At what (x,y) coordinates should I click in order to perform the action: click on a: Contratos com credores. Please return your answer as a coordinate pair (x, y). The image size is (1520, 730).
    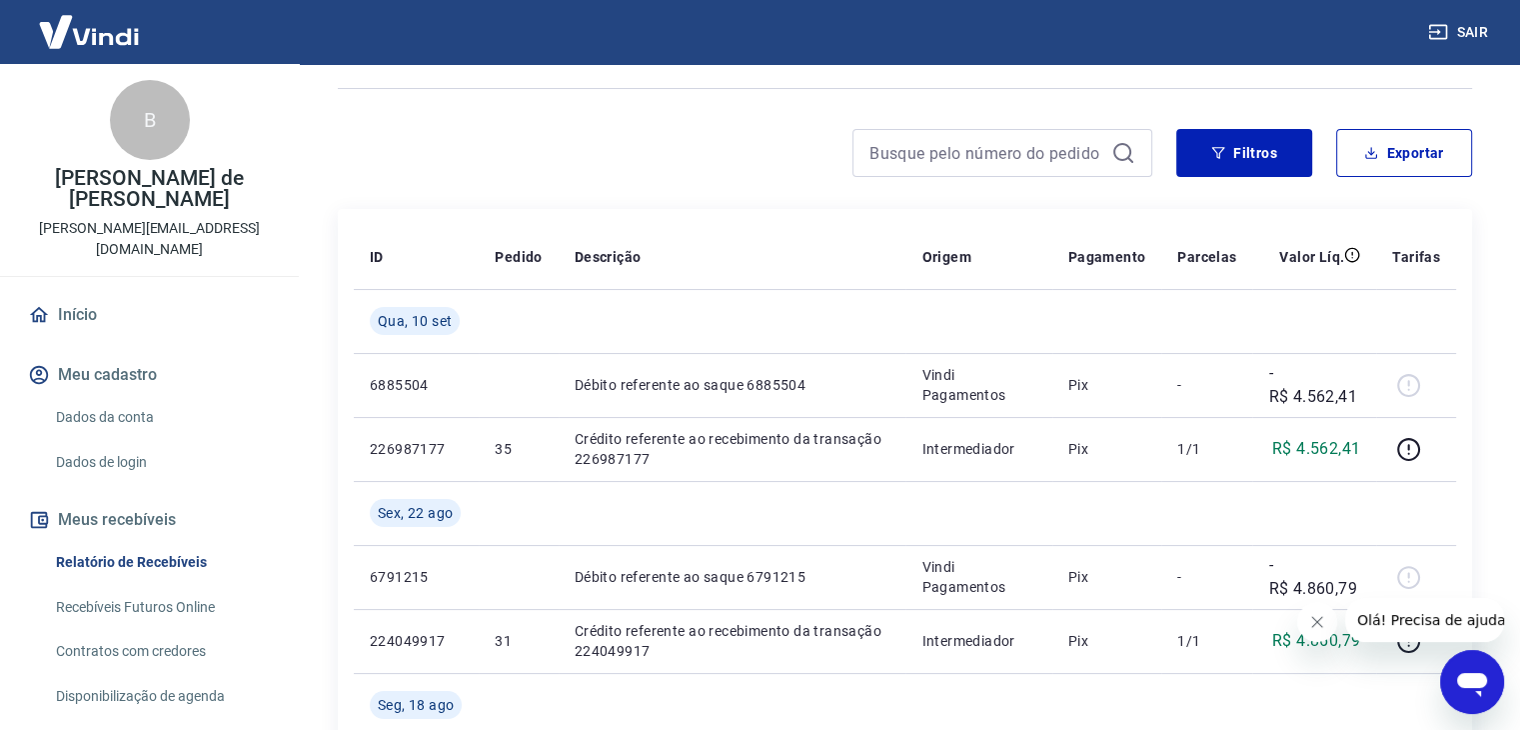
    Looking at the image, I should click on (161, 651).